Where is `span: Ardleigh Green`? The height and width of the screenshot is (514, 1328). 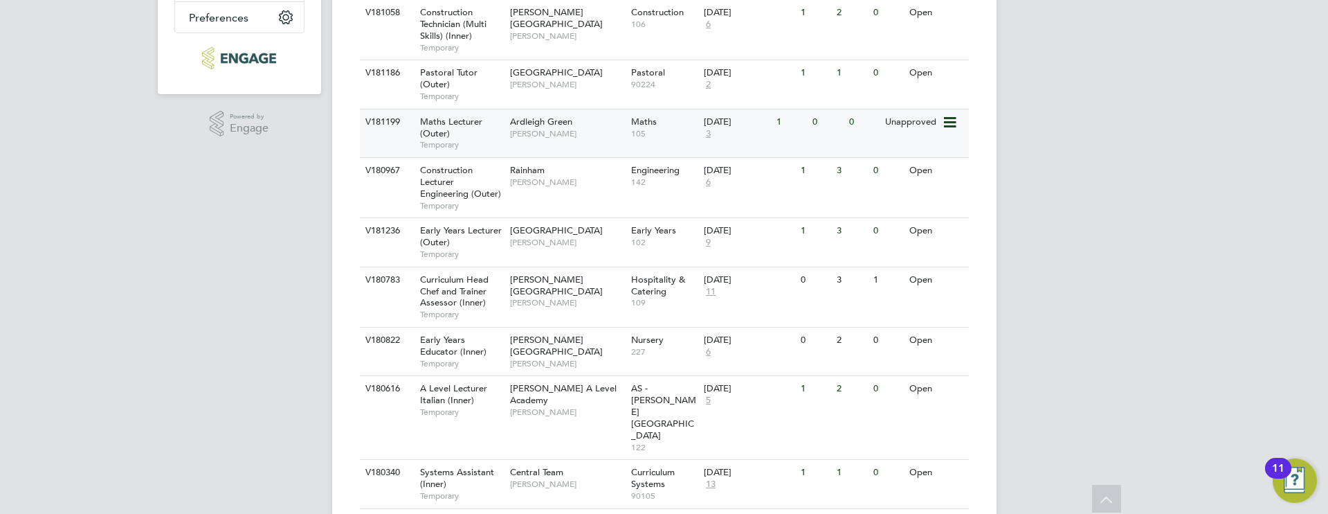 span: Ardleigh Green is located at coordinates (541, 121).